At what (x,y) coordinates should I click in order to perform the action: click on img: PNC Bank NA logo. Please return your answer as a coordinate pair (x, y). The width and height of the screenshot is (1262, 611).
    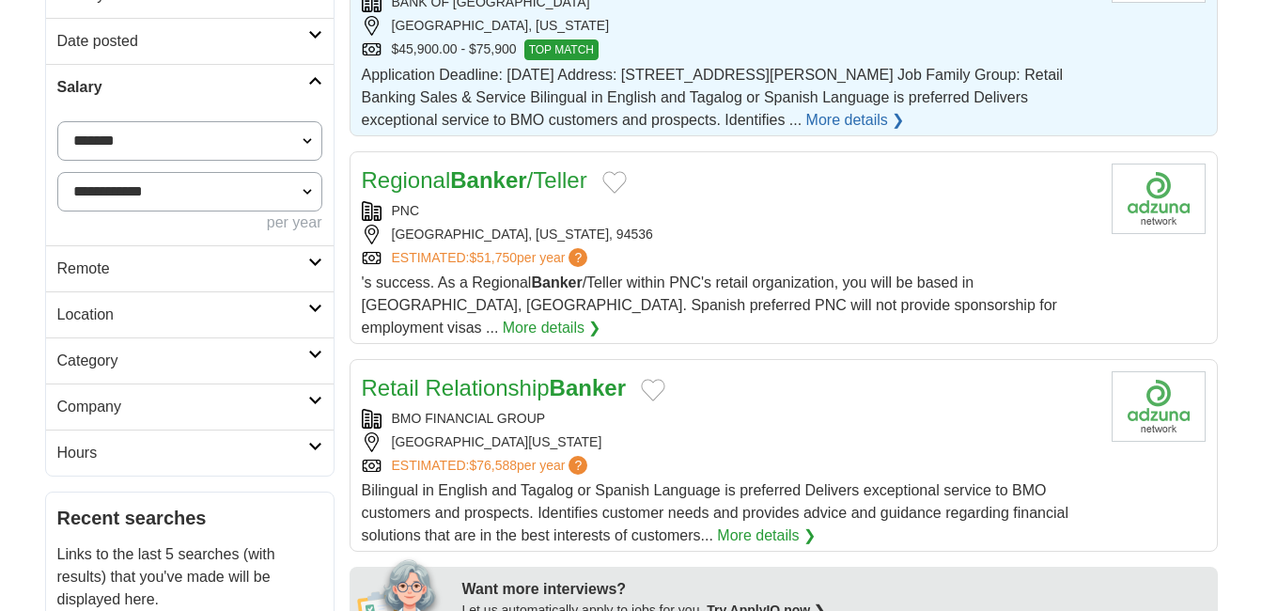
    Looking at the image, I should click on (1159, 198).